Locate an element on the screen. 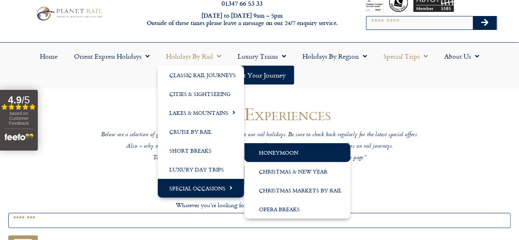 The image size is (519, 240). a: About Us is located at coordinates (461, 56).